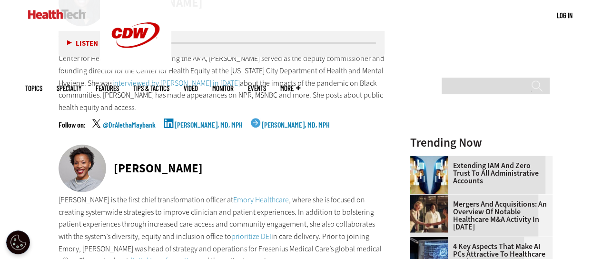  Describe the element at coordinates (223, 88) in the screenshot. I see `a: MonITor` at that location.